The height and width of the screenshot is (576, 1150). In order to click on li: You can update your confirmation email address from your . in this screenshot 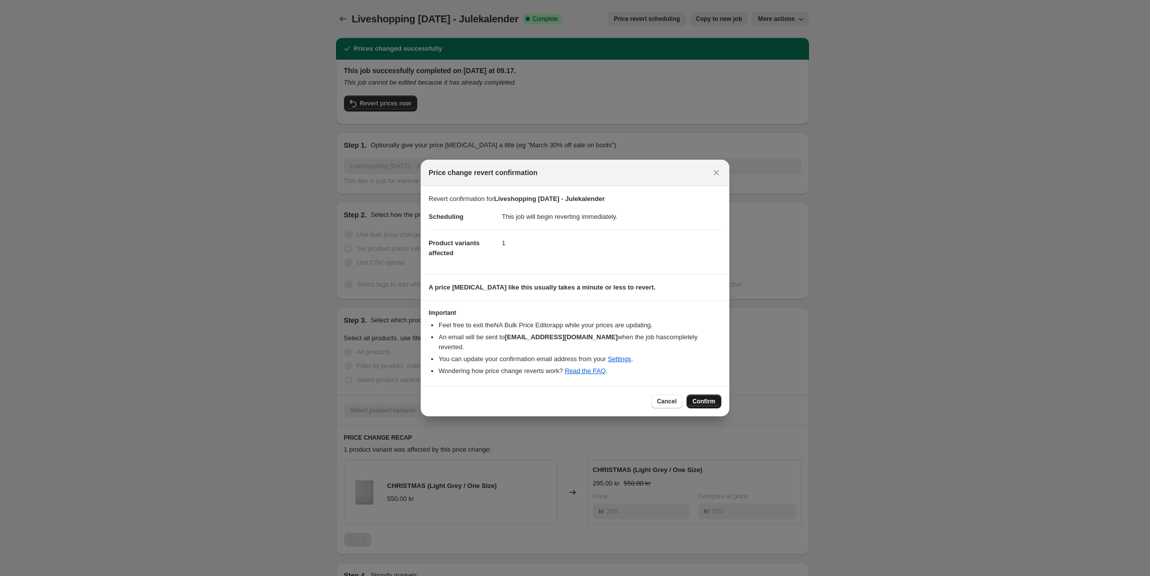, I will do `click(580, 359)`.